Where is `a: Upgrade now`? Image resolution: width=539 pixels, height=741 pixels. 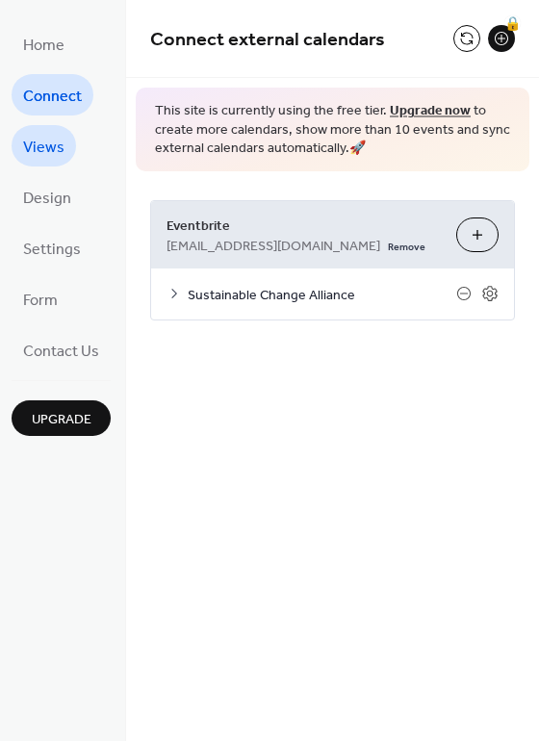
a: Upgrade now is located at coordinates (430, 111).